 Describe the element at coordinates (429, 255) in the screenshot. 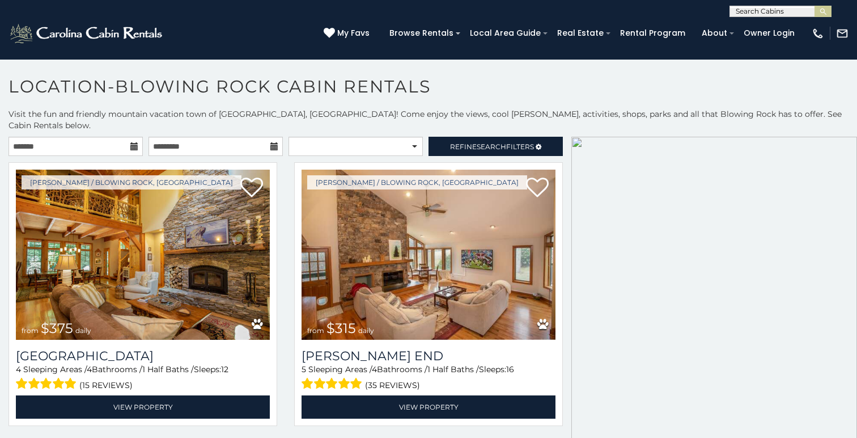

I see `a: from $315 daily` at that location.